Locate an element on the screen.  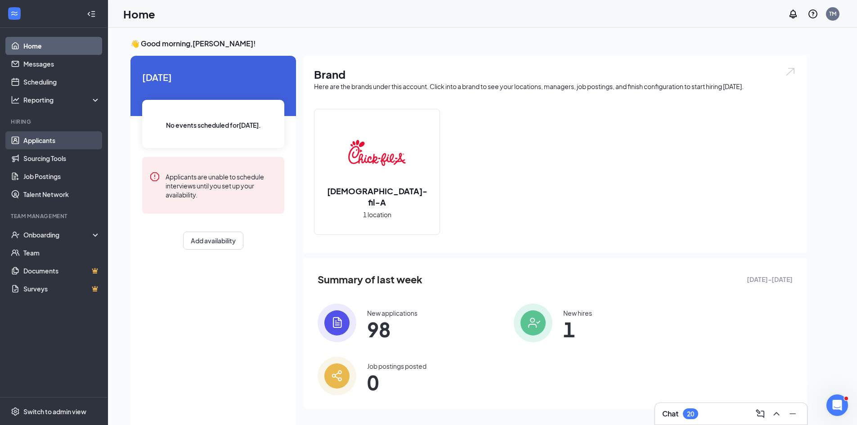
span: 1 is located at coordinates (578, 329).